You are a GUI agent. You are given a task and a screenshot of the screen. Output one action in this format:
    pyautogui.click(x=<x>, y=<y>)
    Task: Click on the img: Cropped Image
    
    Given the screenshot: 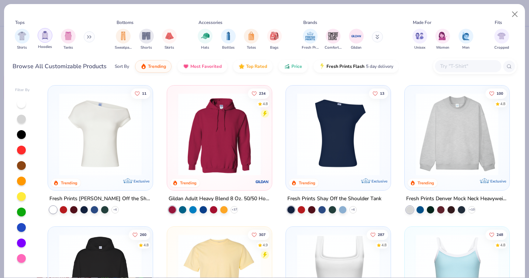 What is the action you would take?
    pyautogui.click(x=501, y=36)
    